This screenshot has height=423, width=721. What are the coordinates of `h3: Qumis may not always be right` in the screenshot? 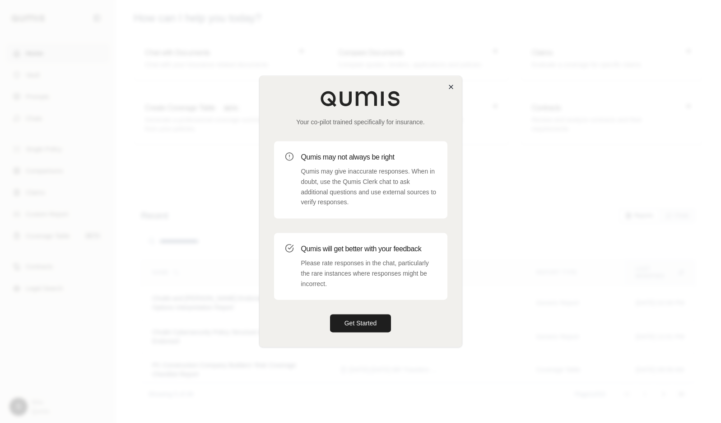 It's located at (369, 157).